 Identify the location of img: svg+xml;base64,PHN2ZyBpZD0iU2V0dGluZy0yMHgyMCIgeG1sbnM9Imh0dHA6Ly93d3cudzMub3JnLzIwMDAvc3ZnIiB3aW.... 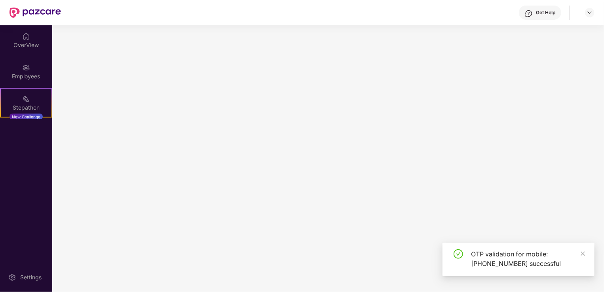
(12, 278).